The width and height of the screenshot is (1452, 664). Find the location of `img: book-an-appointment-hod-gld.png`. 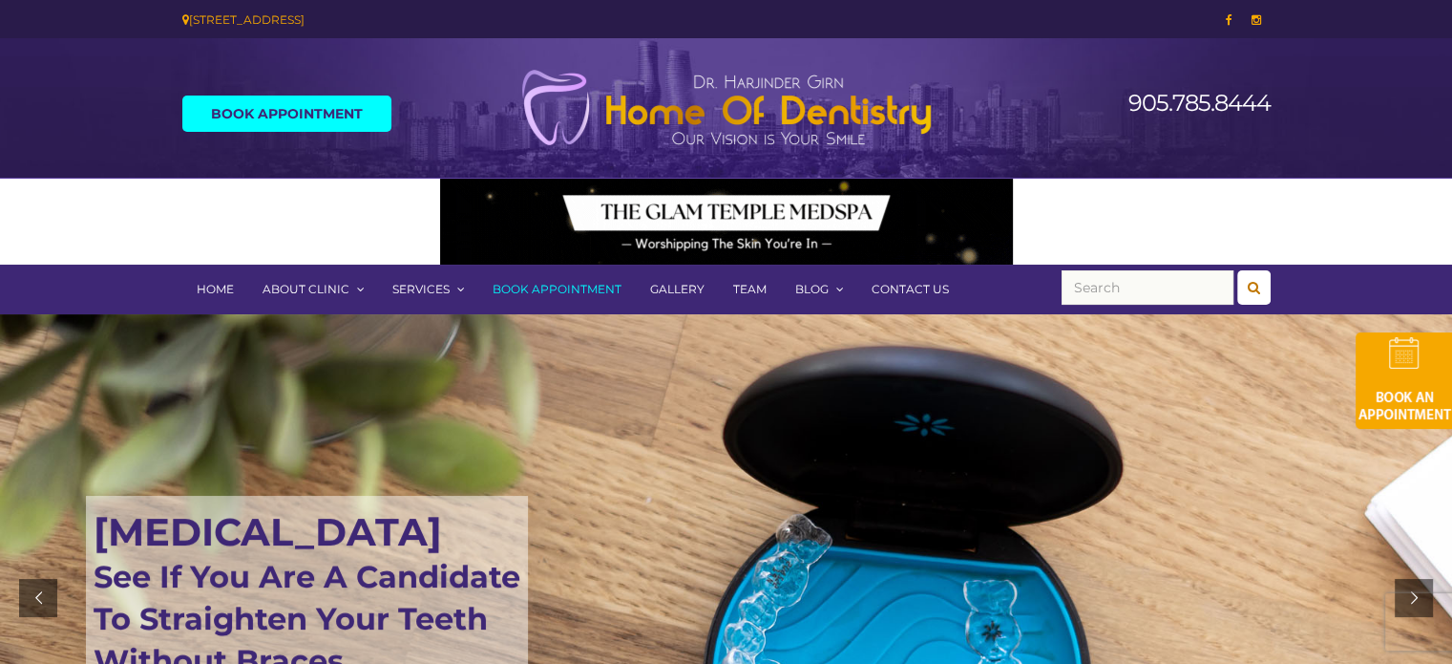

img: book-an-appointment-hod-gld.png is located at coordinates (1404, 380).